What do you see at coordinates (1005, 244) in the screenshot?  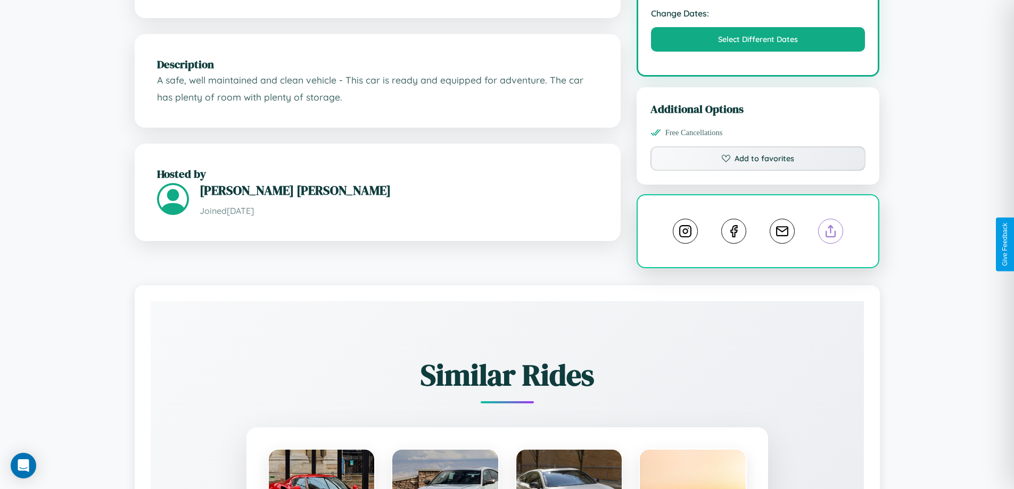 I see `div: Give Feedback` at bounding box center [1005, 244].